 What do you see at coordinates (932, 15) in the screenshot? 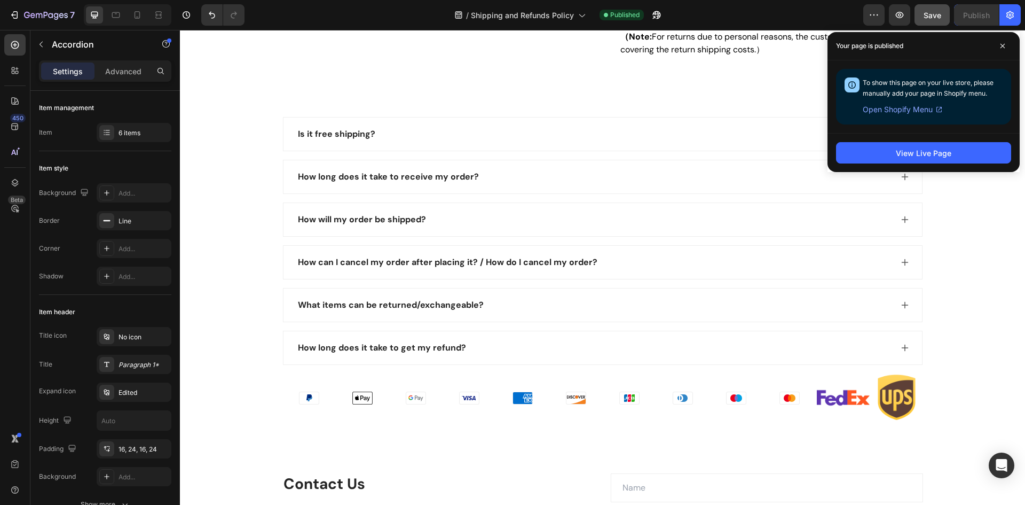
I see `button: Save` at bounding box center [932, 15].